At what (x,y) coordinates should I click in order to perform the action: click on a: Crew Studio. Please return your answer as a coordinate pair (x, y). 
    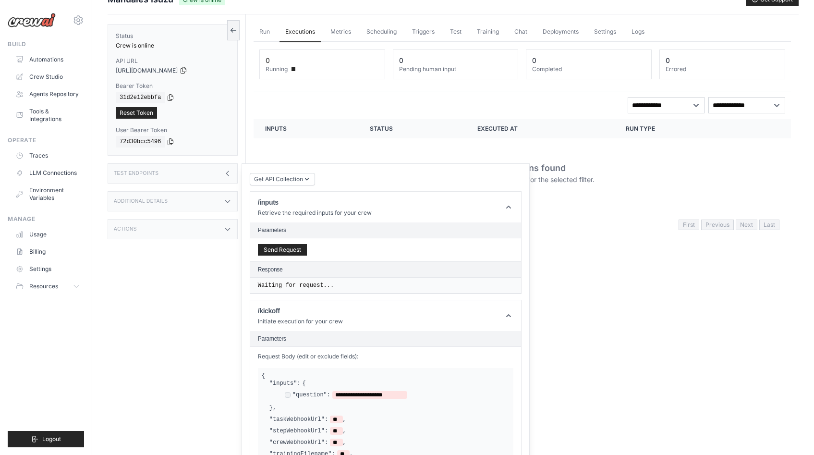
    Looking at the image, I should click on (48, 77).